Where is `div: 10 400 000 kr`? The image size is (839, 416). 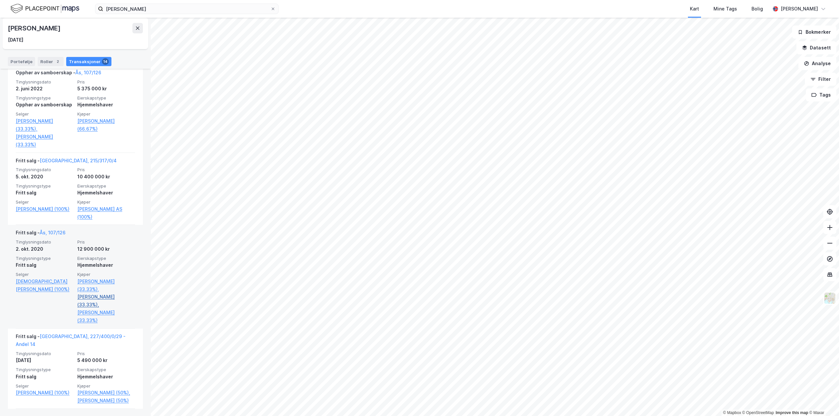
div: 10 400 000 kr is located at coordinates (106, 177).